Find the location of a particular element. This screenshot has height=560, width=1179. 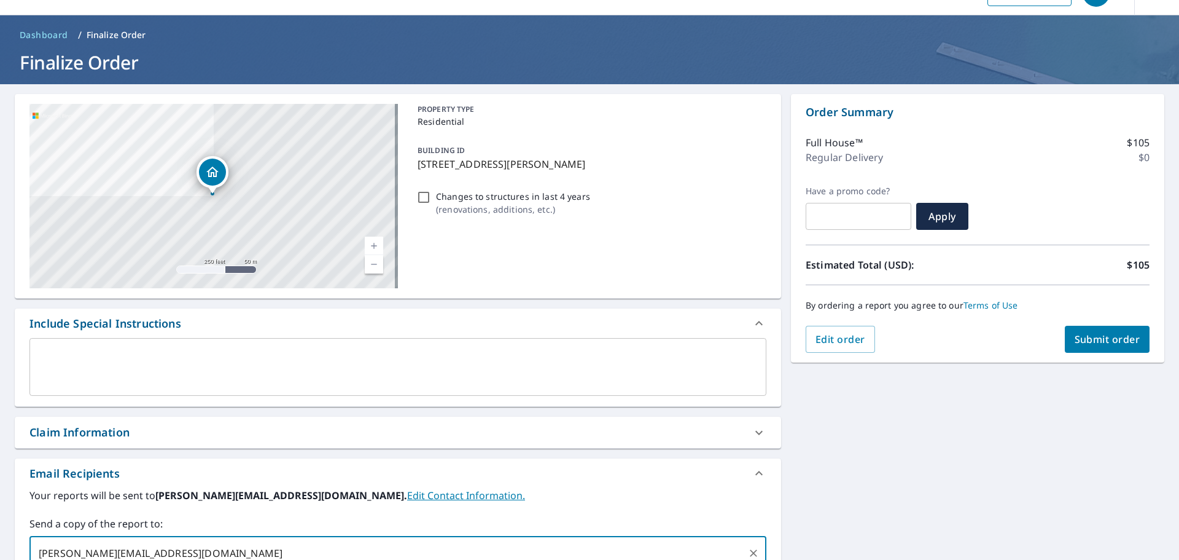

label: Have a promo code? is located at coordinates (859, 191).